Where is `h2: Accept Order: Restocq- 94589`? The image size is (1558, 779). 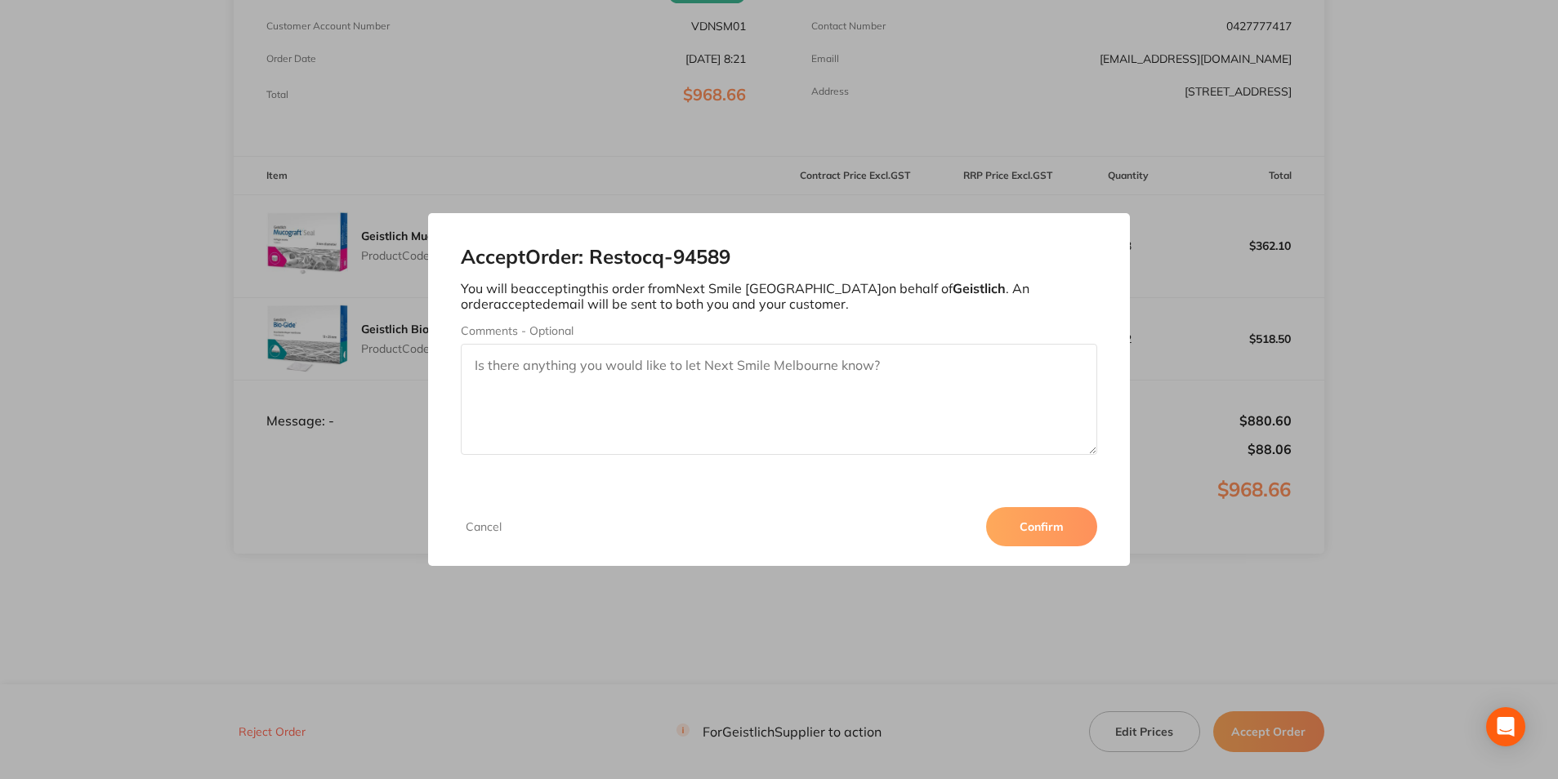
h2: Accept Order: Restocq- 94589 is located at coordinates (779, 257).